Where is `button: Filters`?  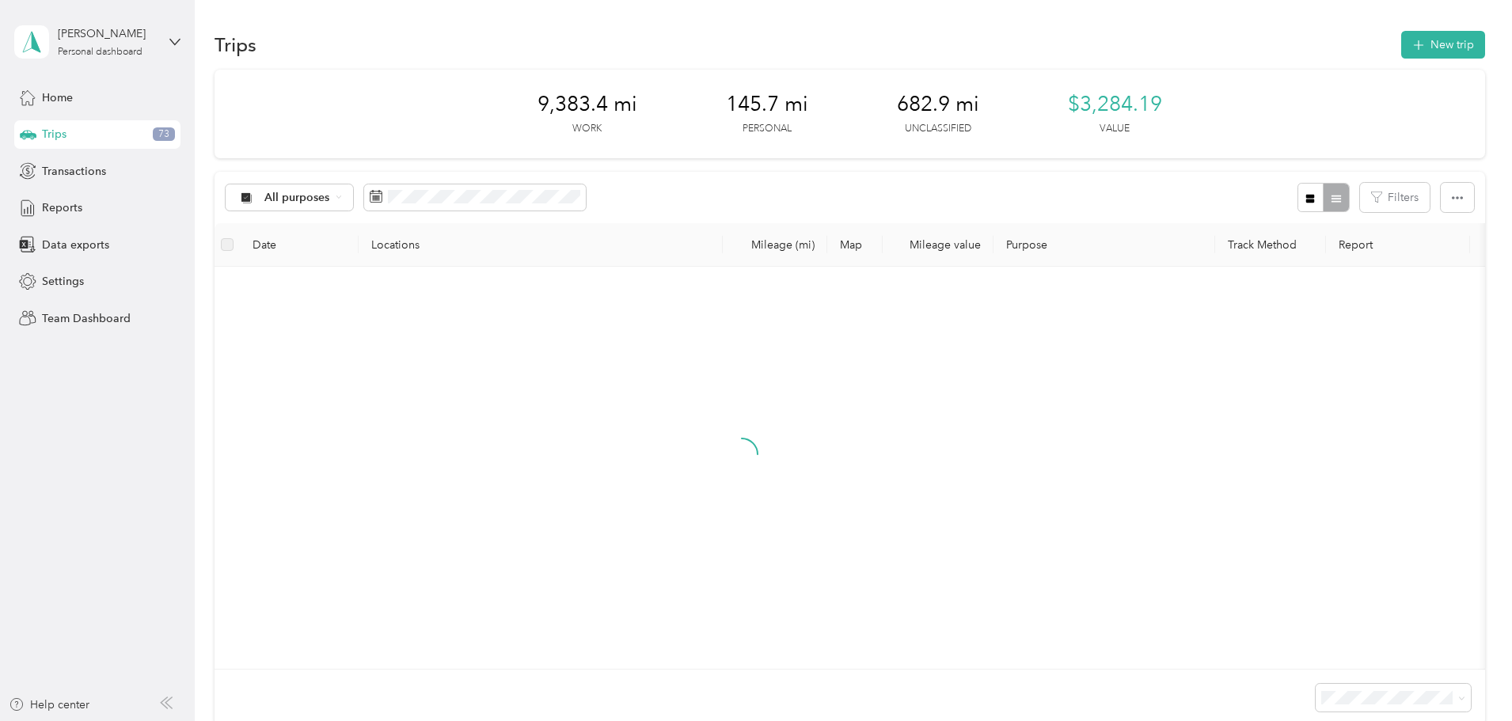
button: Filters is located at coordinates (1395, 197).